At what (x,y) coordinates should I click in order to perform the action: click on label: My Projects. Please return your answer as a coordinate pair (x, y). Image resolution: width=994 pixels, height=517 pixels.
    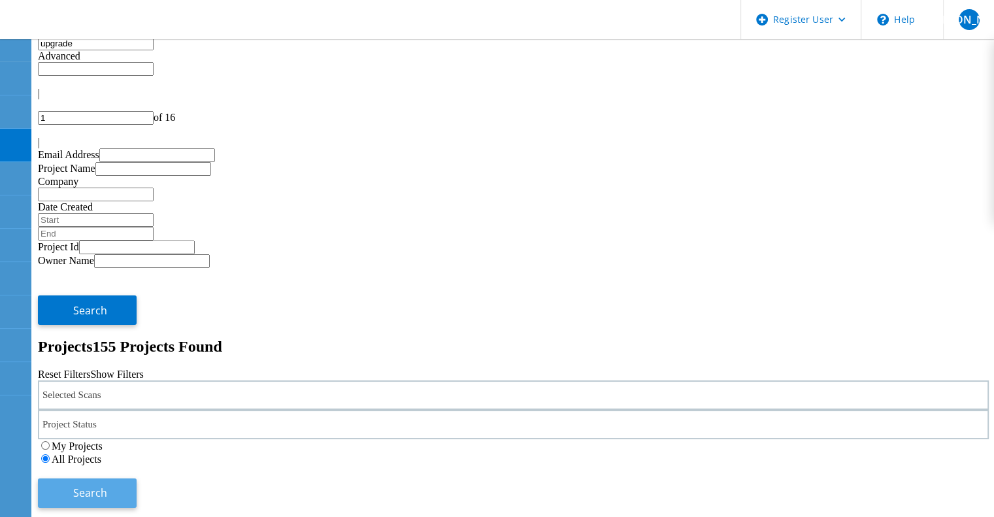
    Looking at the image, I should click on (77, 446).